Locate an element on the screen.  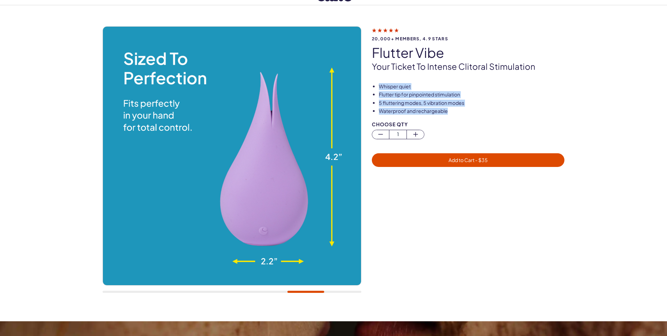
span: - $ 35 is located at coordinates (481, 160).